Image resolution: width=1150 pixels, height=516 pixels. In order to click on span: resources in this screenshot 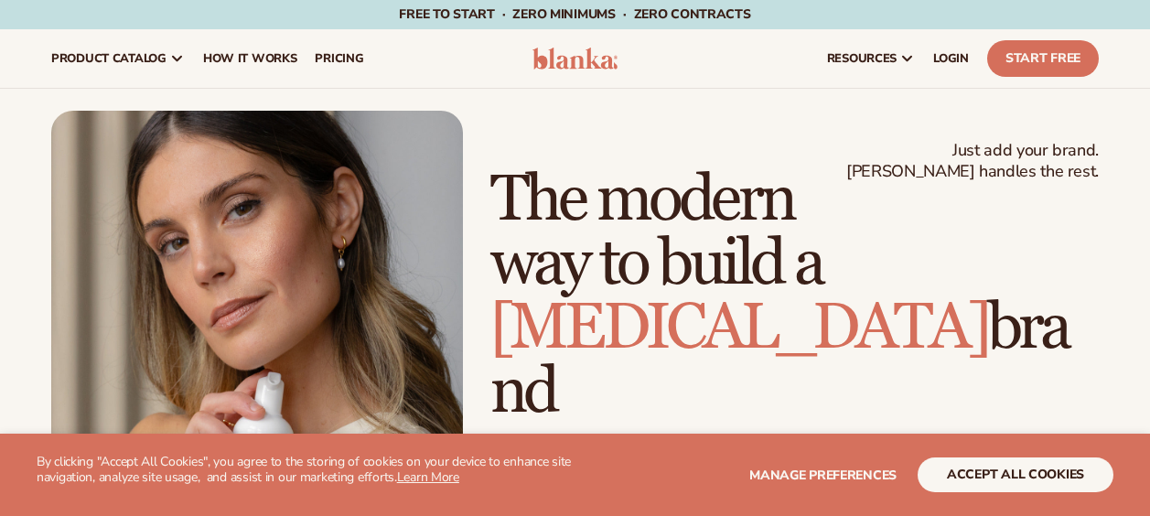, I will do `click(862, 59)`.